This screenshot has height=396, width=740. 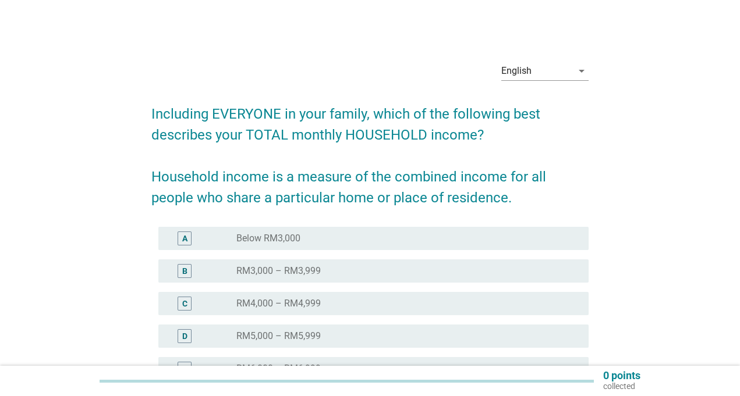 What do you see at coordinates (370, 150) in the screenshot?
I see `h2: Including EVERYONE in your family, which of the following best describes your TOTAL monthly HOUSE...` at bounding box center [370, 150].